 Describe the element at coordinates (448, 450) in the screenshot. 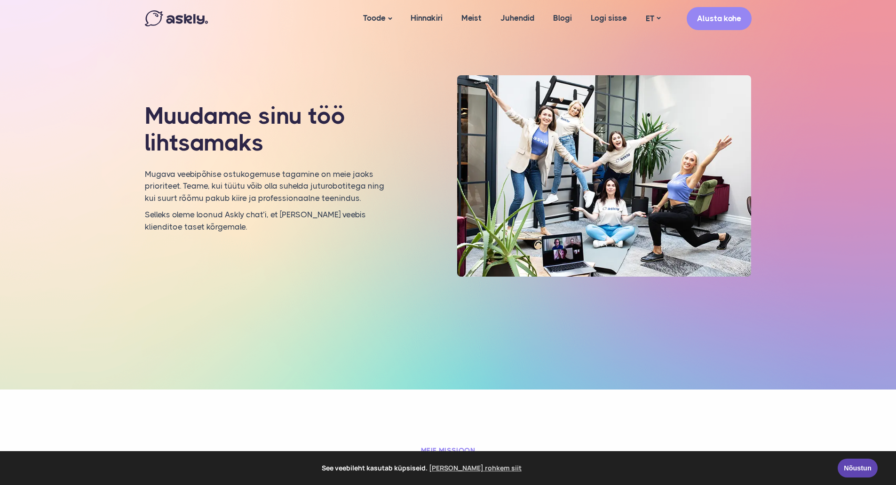

I see `h2: Meie missioon` at that location.